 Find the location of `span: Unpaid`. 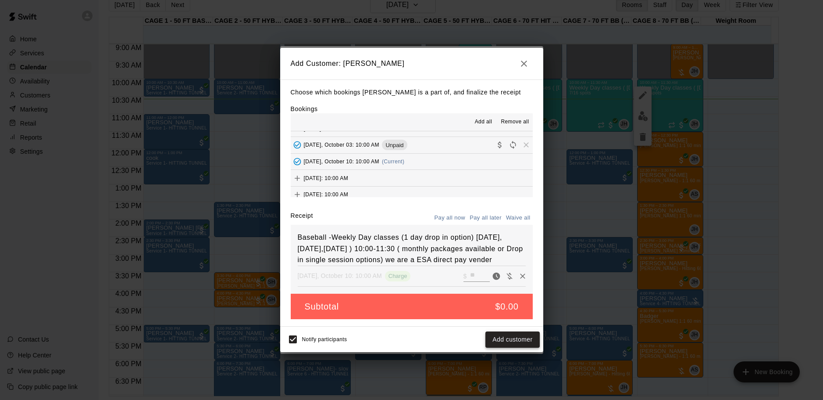

span: Unpaid is located at coordinates (394, 145).